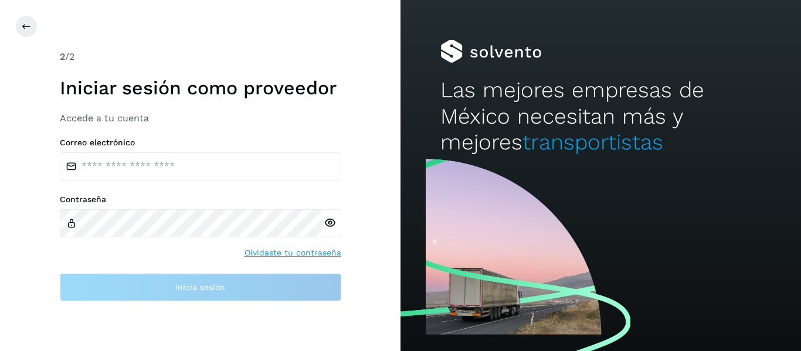 The image size is (801, 351). Describe the element at coordinates (201, 88) in the screenshot. I see `h1: Iniciar sesión como proveedor` at that location.